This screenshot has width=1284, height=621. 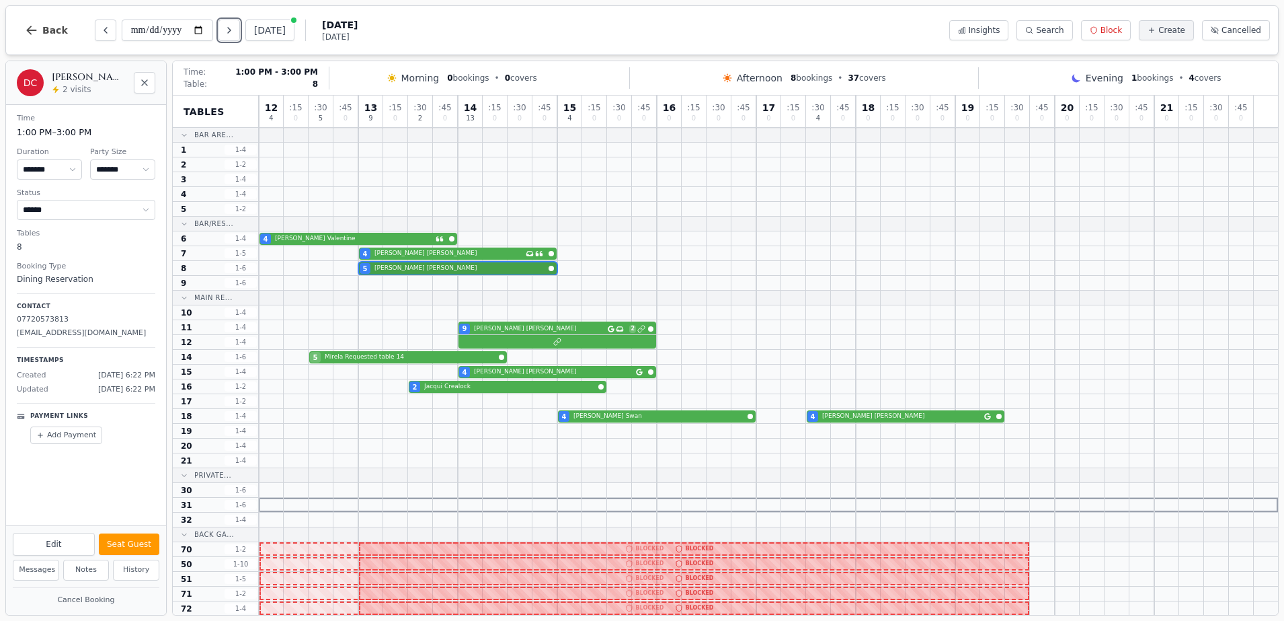 What do you see at coordinates (1106, 30) in the screenshot?
I see `button: Block` at bounding box center [1106, 30].